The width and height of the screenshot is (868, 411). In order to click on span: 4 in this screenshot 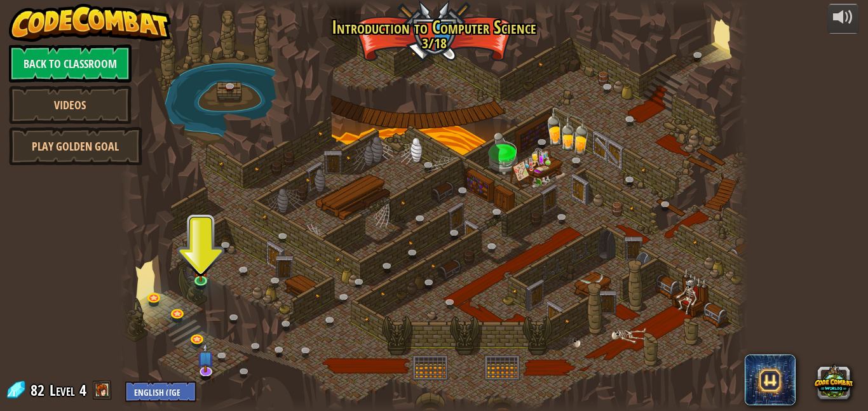, I will do `click(83, 390)`.